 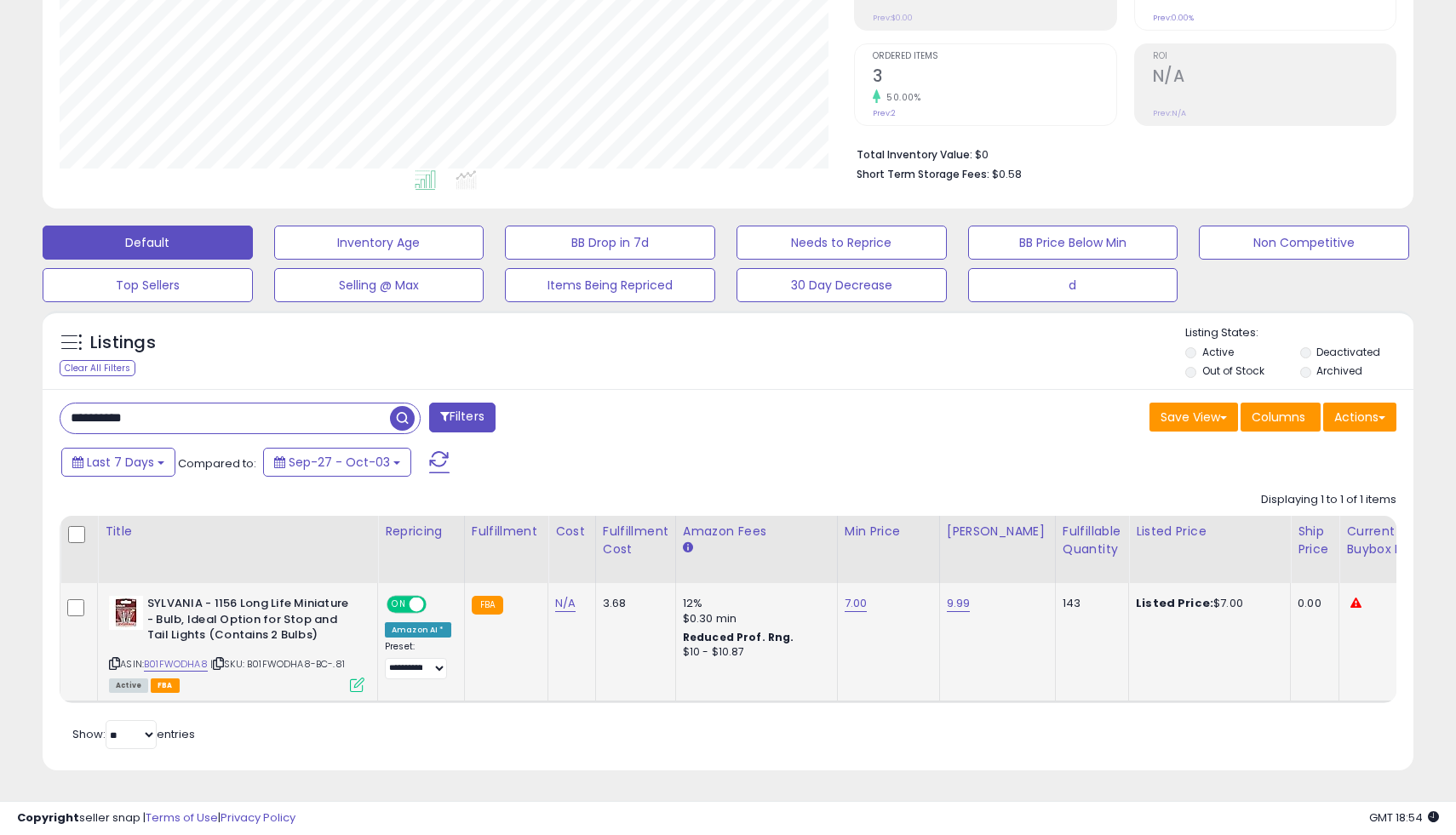 What do you see at coordinates (338, 462) in the screenshot?
I see `button: Sep-27 - Oct-03` at bounding box center [338, 462].